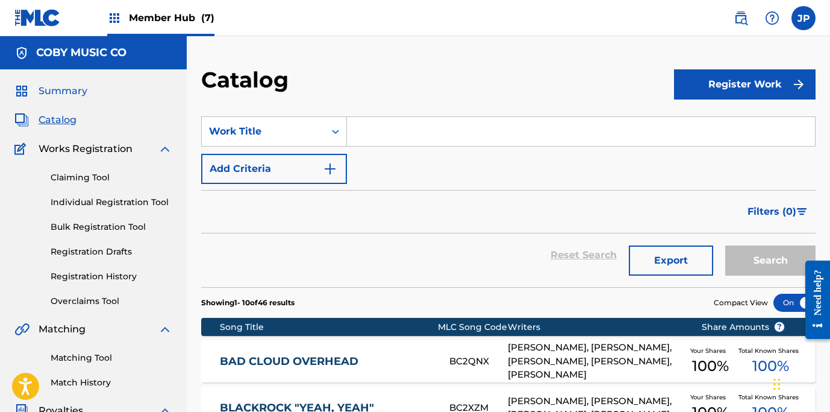  What do you see at coordinates (45, 120) in the screenshot?
I see `a: CatalogCatalog` at bounding box center [45, 120].